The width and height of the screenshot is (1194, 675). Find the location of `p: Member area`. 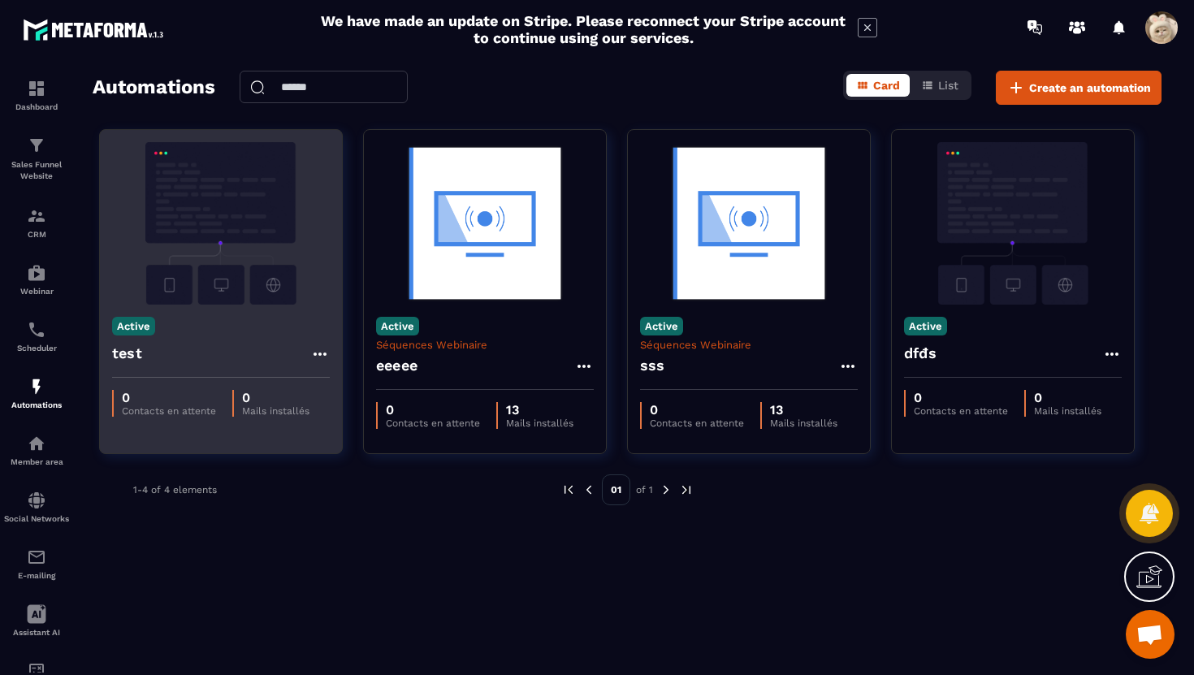

p: Member area is located at coordinates (37, 461).